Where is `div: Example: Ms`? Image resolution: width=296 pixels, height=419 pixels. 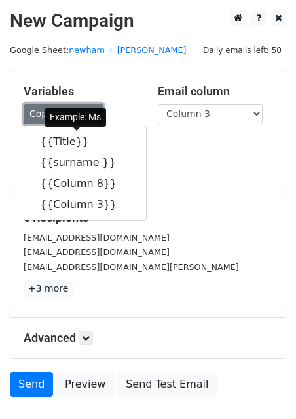
div: Example: Ms is located at coordinates (75, 117).